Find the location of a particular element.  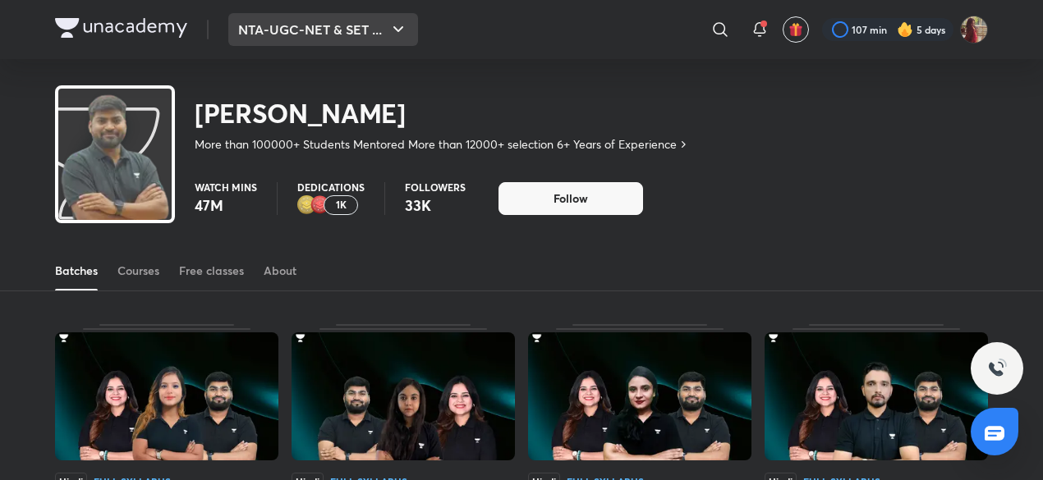

p: 1K is located at coordinates (341, 205).